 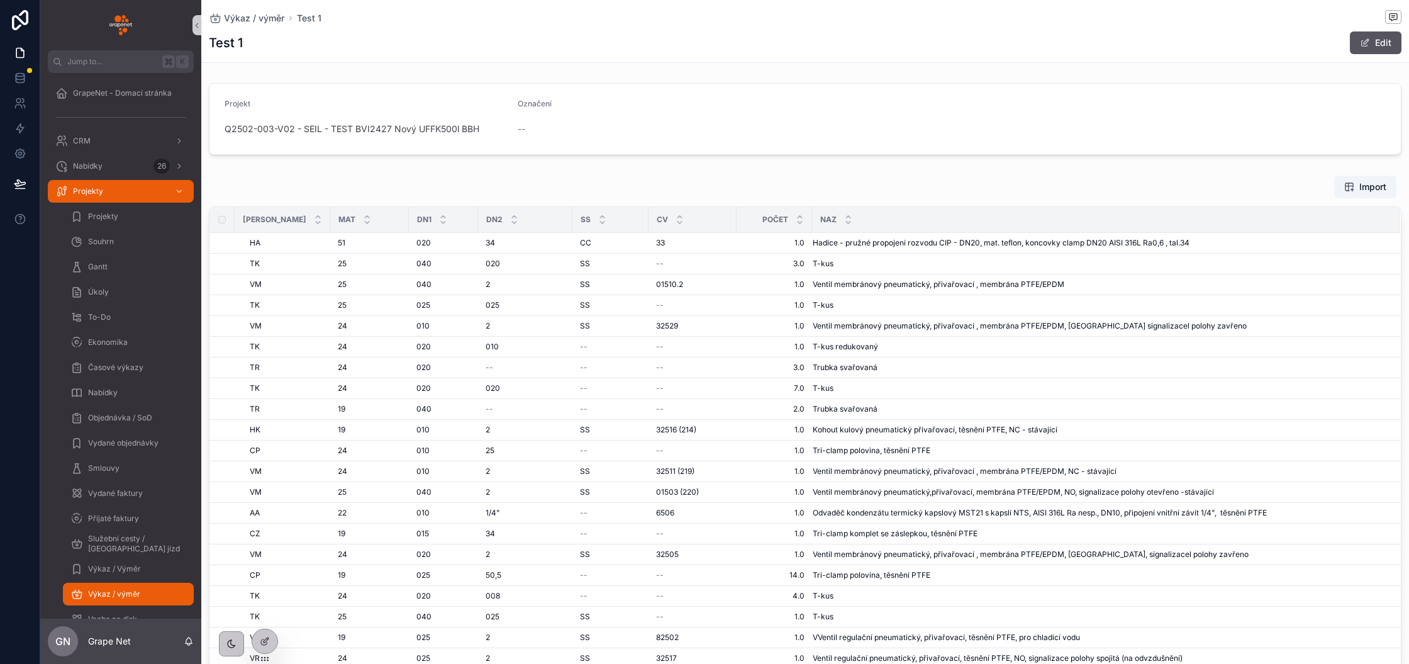 I want to click on span: 7.0, so click(x=775, y=388).